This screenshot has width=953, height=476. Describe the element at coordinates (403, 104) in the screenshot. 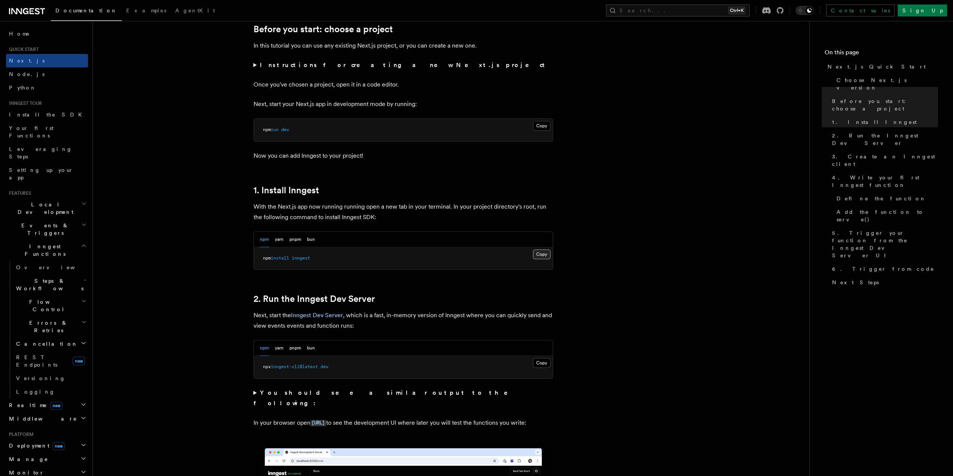

I see `p: Next, start your Next.js app in development mode by running:` at that location.